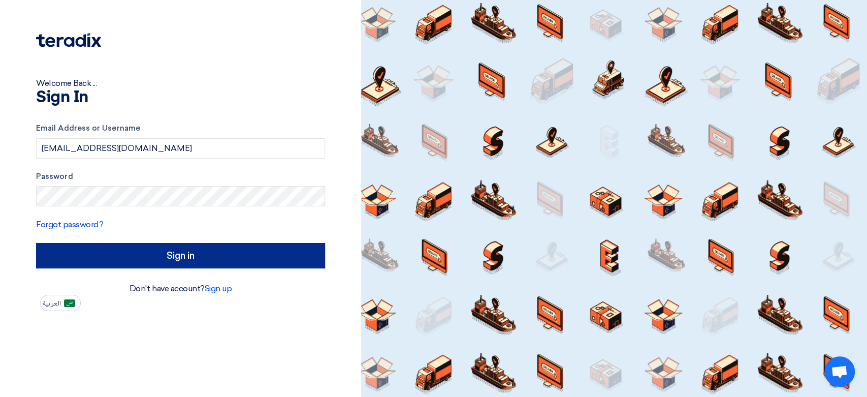 The height and width of the screenshot is (397, 867). What do you see at coordinates (180, 98) in the screenshot?
I see `h1: Sign In` at bounding box center [180, 98].